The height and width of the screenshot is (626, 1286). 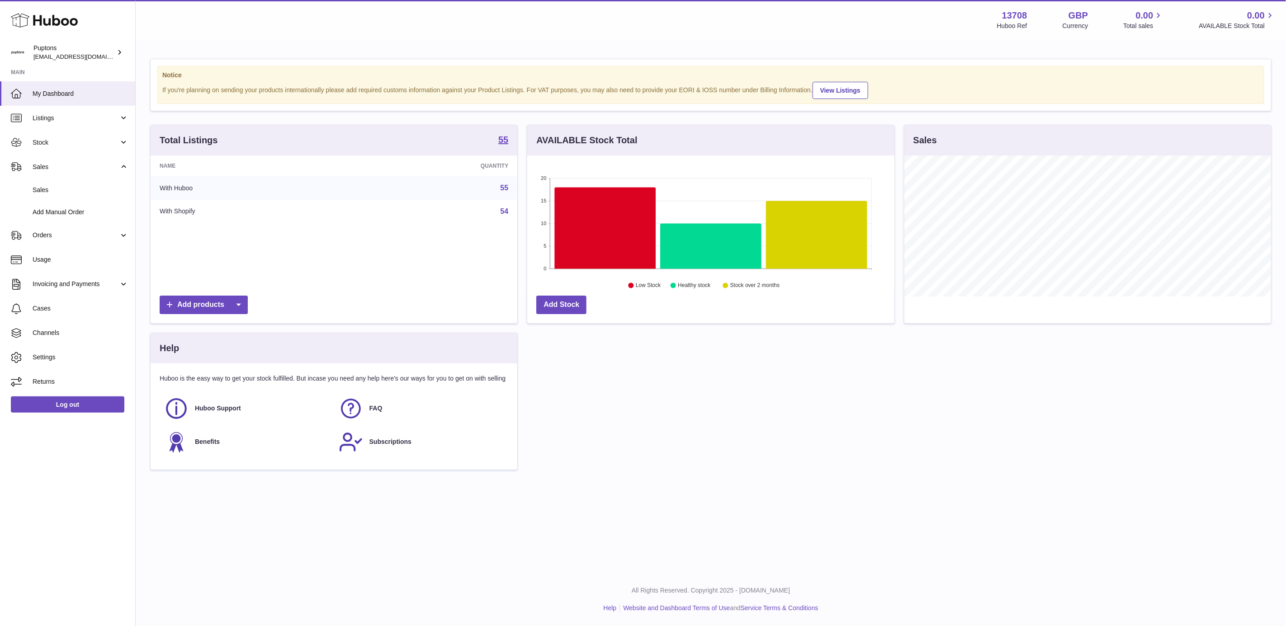 I want to click on span: Huboo Support, so click(x=218, y=408).